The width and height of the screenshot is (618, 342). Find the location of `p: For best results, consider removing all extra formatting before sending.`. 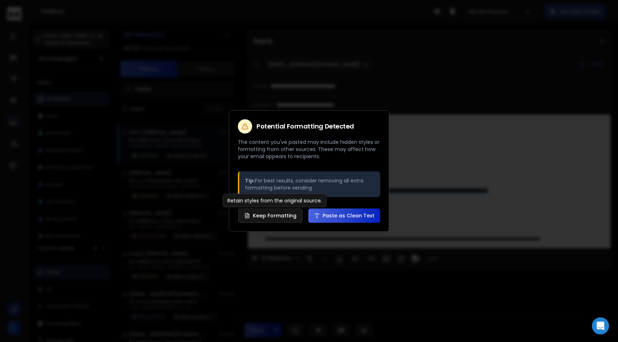

p: For best results, consider removing all extra formatting before sending. is located at coordinates (309, 184).